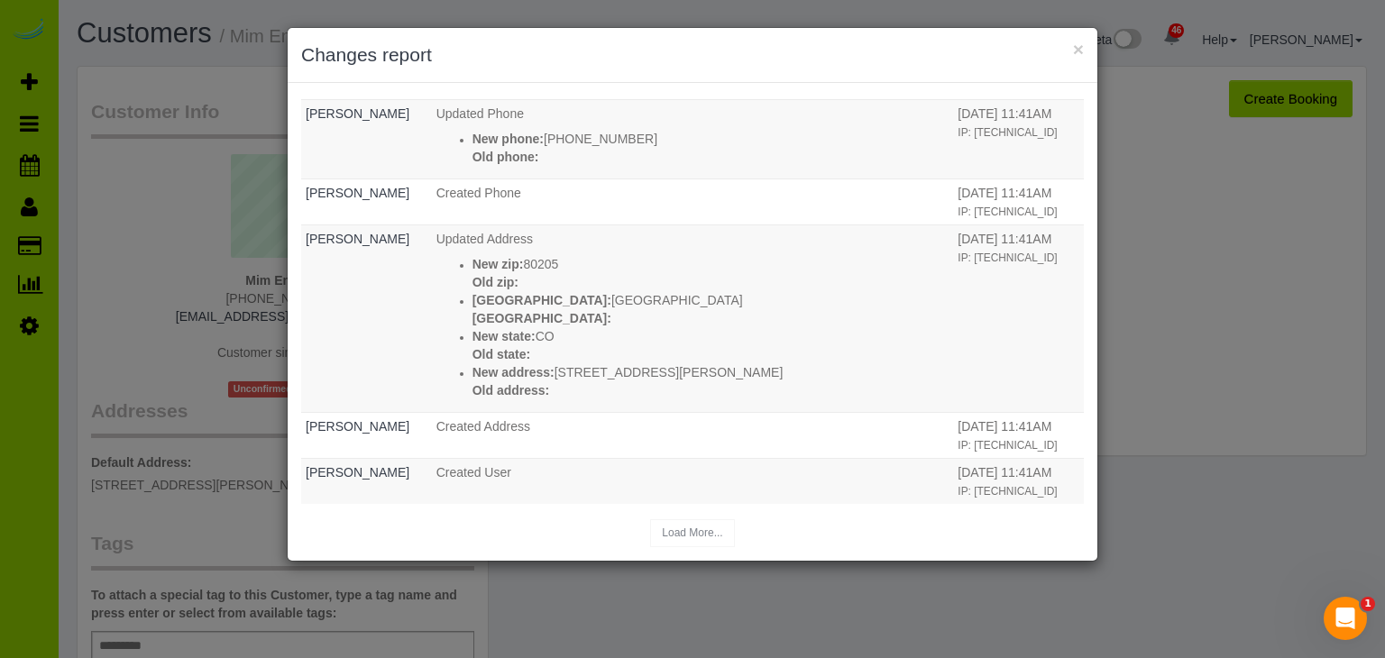 The image size is (1385, 658). I want to click on strong: New state:, so click(504, 336).